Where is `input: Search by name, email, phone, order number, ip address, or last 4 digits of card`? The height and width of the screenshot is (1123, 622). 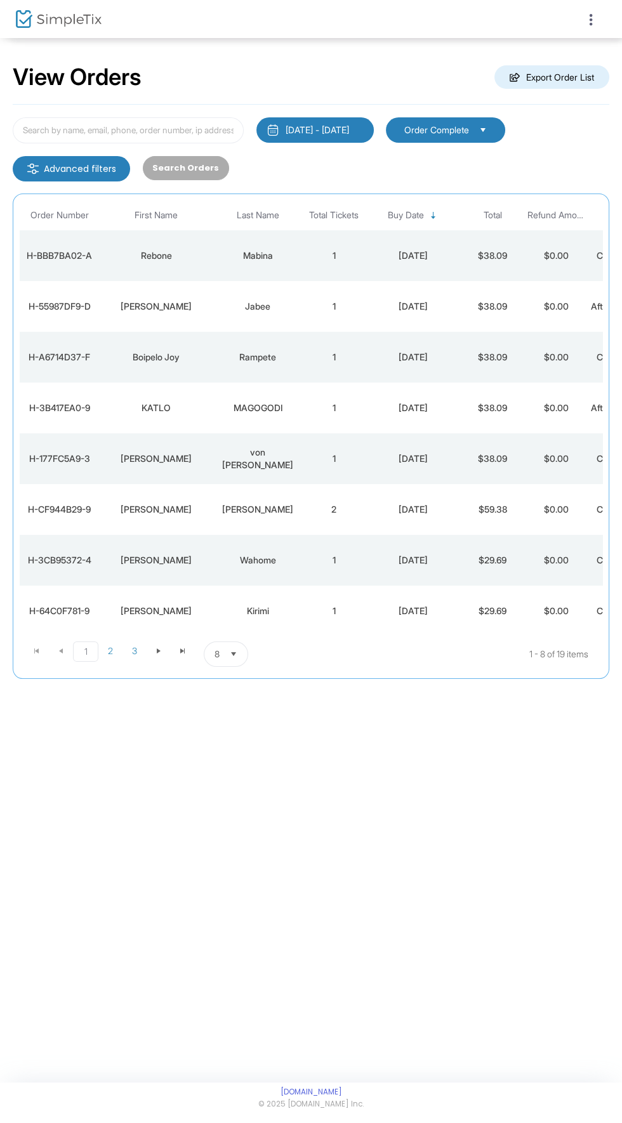 input: Search by name, email, phone, order number, ip address, or last 4 digits of card is located at coordinates (128, 130).